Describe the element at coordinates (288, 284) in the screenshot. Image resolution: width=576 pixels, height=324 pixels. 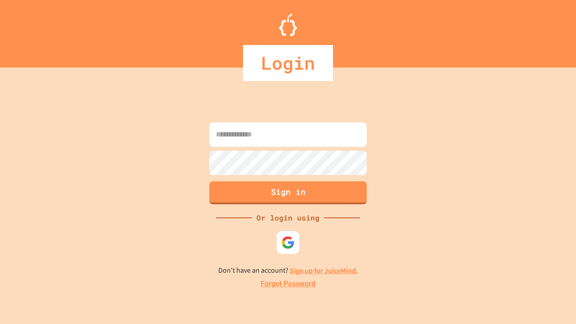
I see `a: Forgot Password` at that location.